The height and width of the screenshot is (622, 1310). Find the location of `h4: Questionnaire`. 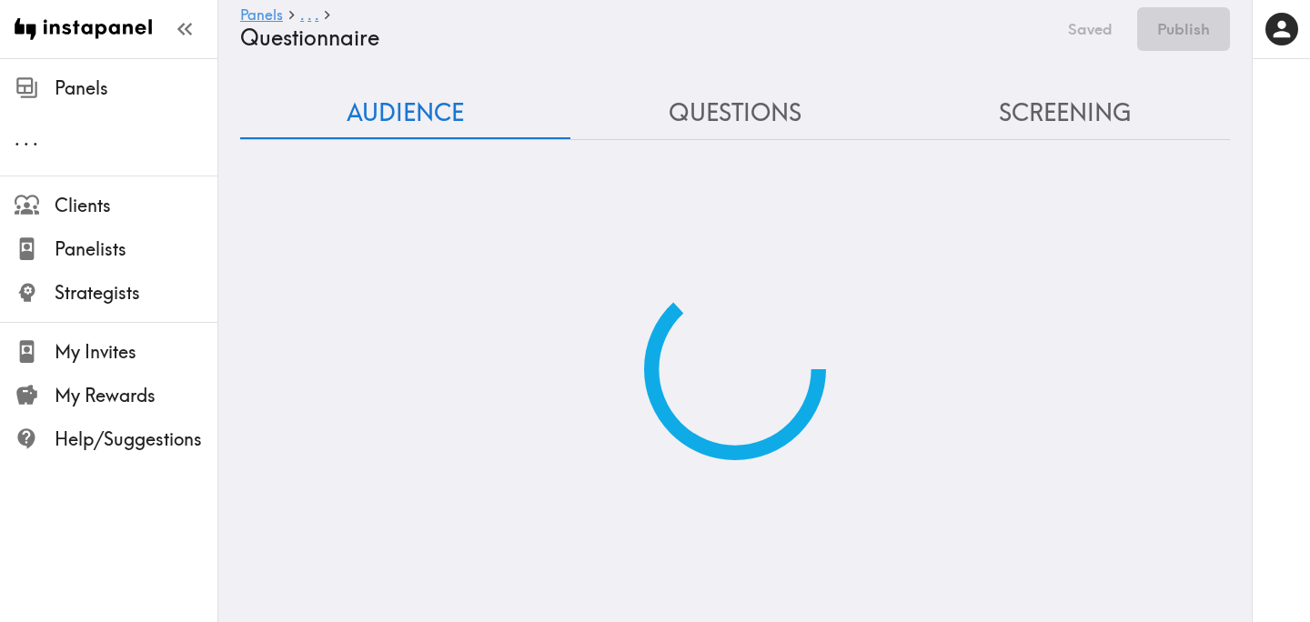

h4: Questionnaire is located at coordinates (641, 37).